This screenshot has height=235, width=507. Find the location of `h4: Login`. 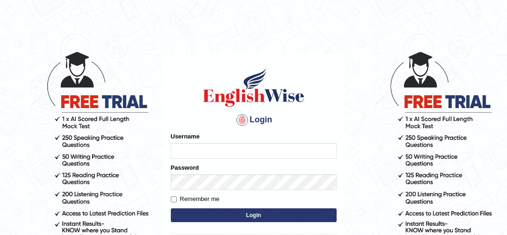

h4: Login is located at coordinates (254, 120).